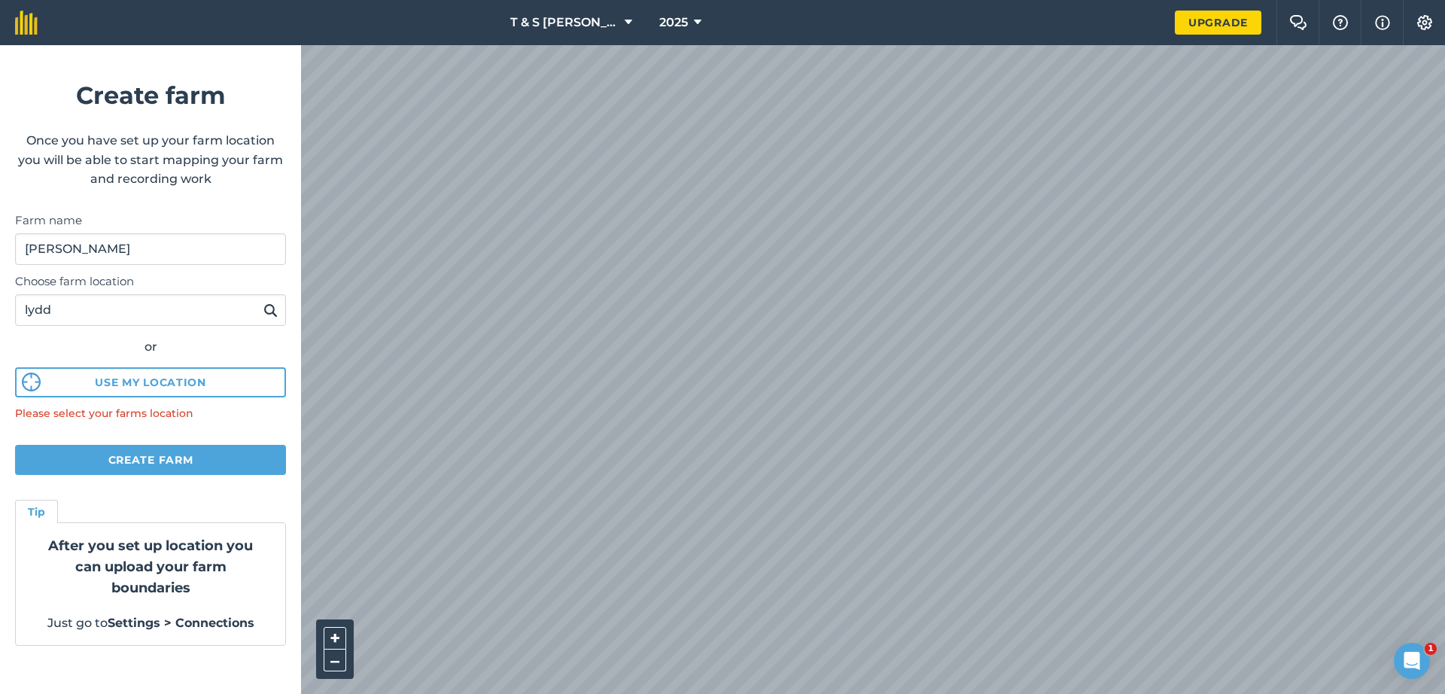  What do you see at coordinates (151, 382) in the screenshot?
I see `button: Use my location` at bounding box center [151, 382].